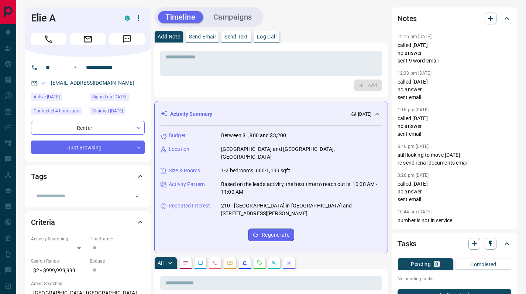 The height and width of the screenshot is (294, 526). What do you see at coordinates (271, 234) in the screenshot?
I see `button: Regenerate` at bounding box center [271, 234].